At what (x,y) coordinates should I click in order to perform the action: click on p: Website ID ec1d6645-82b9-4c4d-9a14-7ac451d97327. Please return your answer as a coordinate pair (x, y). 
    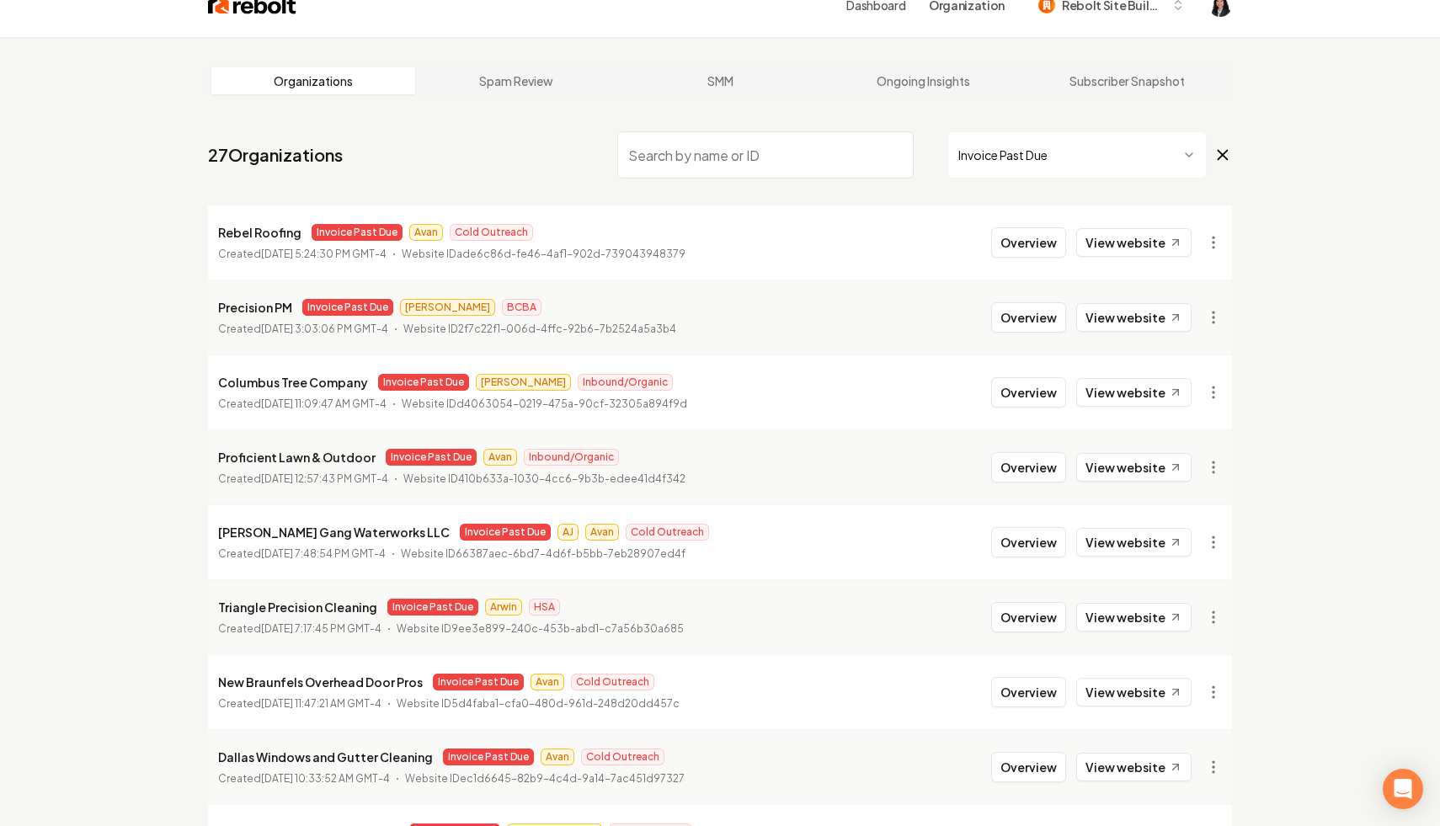
    Looking at the image, I should click on (545, 779).